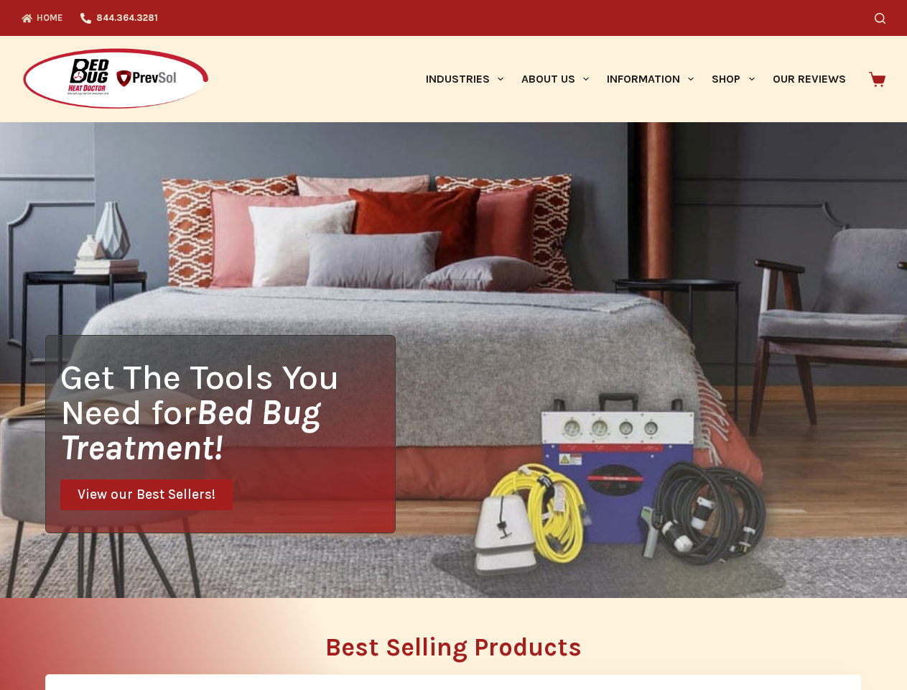  Describe the element at coordinates (190, 430) in the screenshot. I see `i: Bed Bug Treatment!` at that location.